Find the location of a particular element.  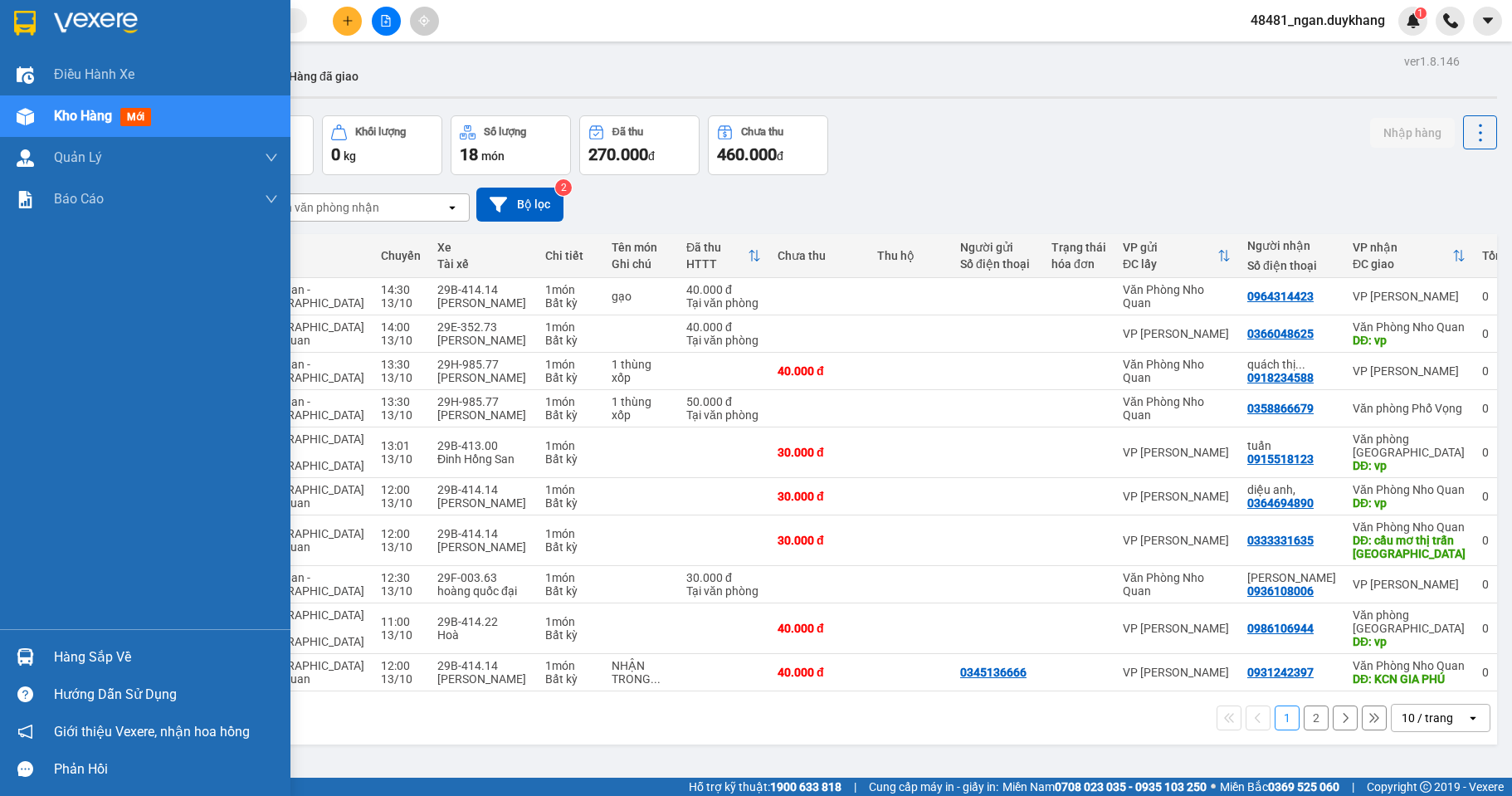

button: plus is located at coordinates (347, 21).